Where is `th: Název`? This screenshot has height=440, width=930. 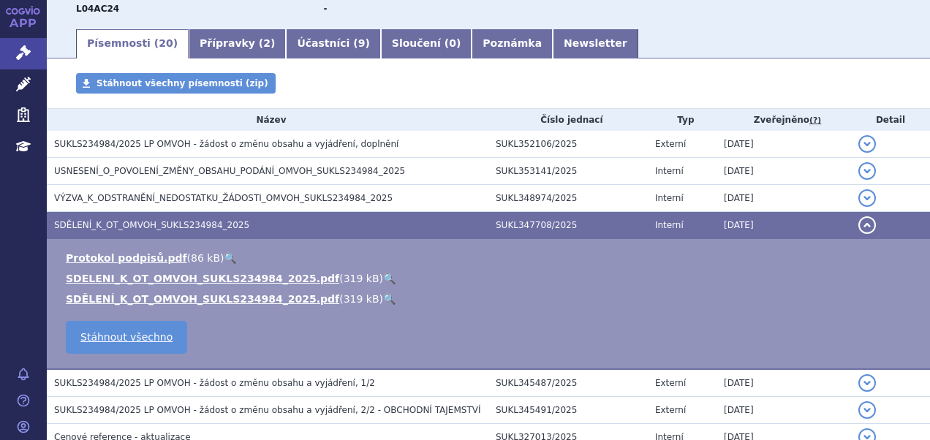
th: Název is located at coordinates (268, 120).